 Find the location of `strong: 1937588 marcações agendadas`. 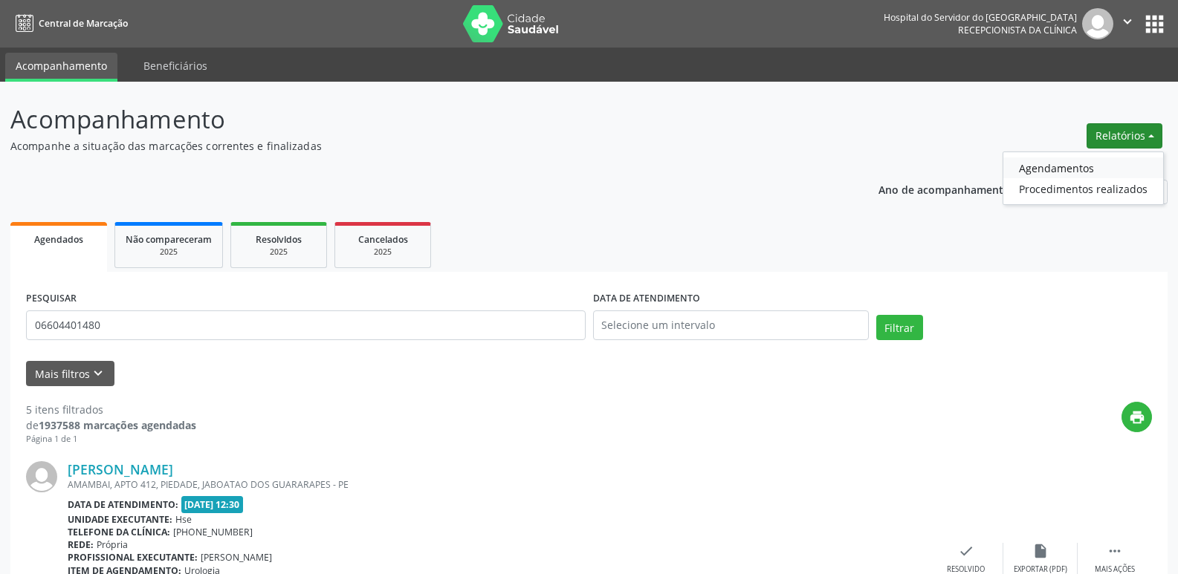

strong: 1937588 marcações agendadas is located at coordinates (117, 425).